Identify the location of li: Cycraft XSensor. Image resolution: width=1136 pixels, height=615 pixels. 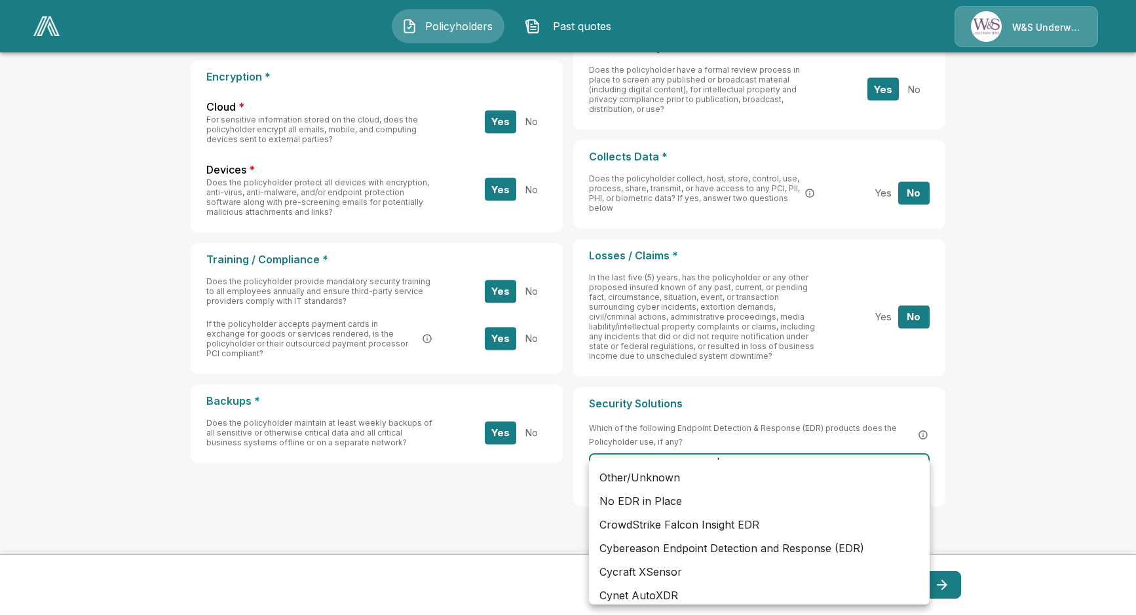
(759, 572).